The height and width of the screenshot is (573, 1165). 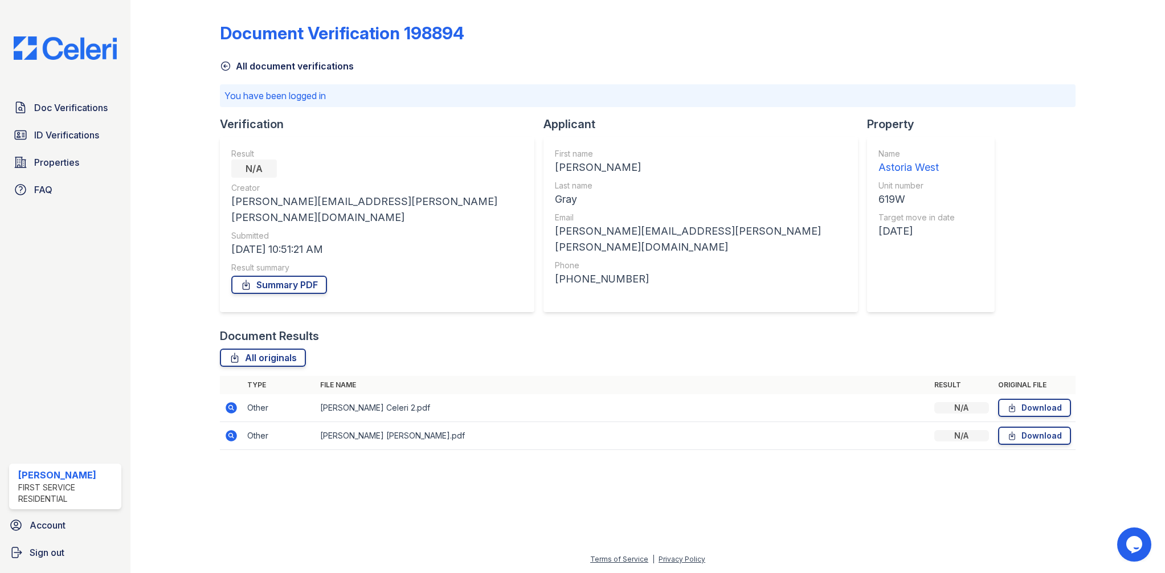 What do you see at coordinates (917, 218) in the screenshot?
I see `div: Target move in date` at bounding box center [917, 218].